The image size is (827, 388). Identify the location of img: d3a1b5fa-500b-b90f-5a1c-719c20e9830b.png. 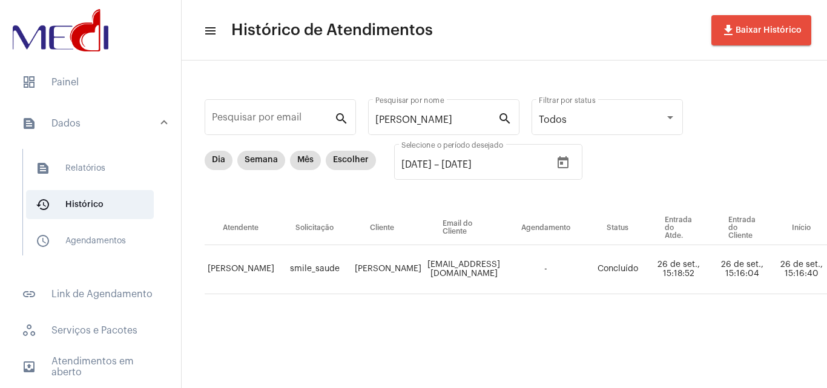
(61, 30).